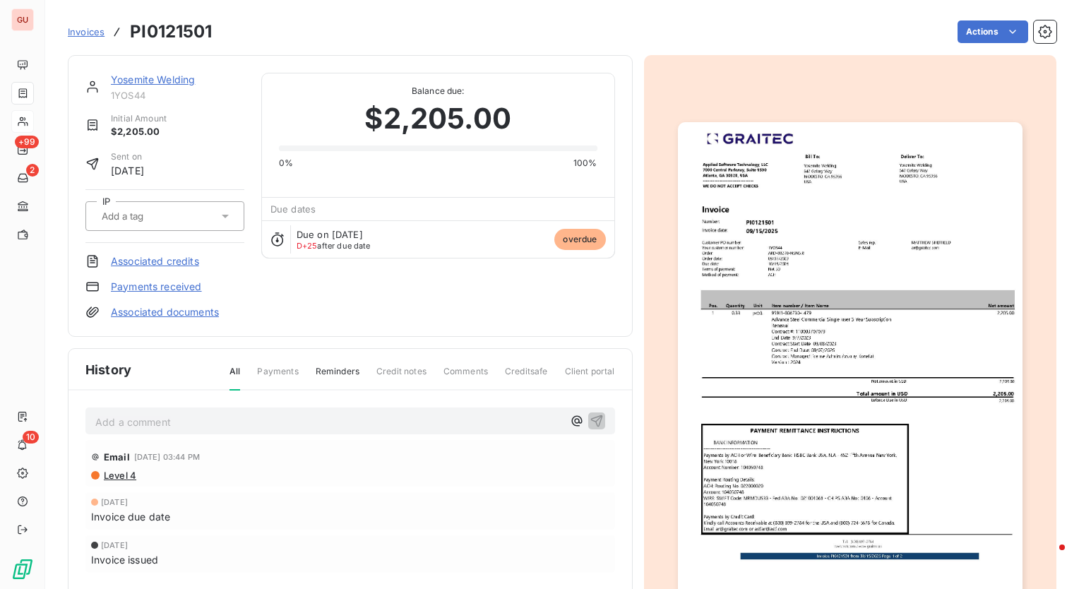 This screenshot has width=1079, height=589. I want to click on span: All, so click(234, 378).